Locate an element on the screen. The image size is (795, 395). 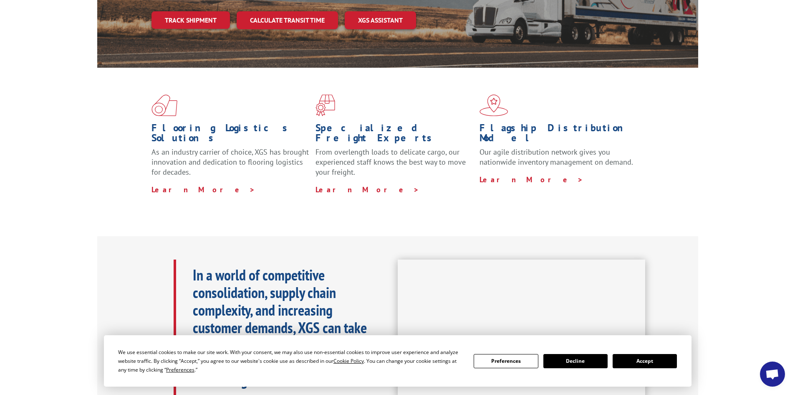
span: Preferences is located at coordinates (180, 369).